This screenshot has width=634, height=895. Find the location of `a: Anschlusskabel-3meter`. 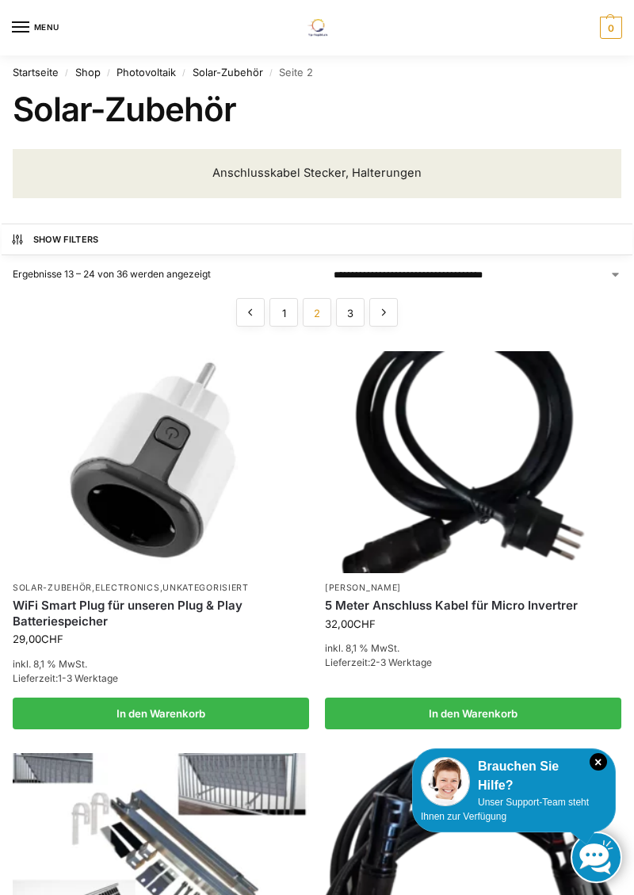

a: Anschlusskabel-3meter is located at coordinates (473, 462).